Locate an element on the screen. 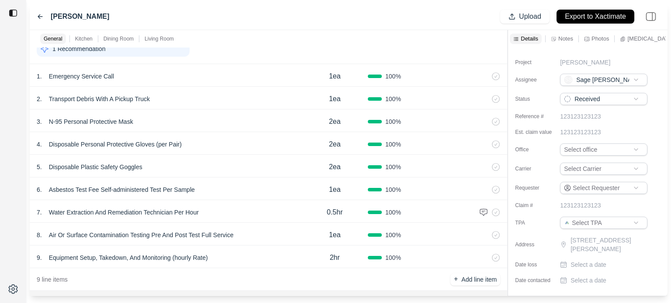 This screenshot has width=671, height=303. p: 2hr is located at coordinates (334, 258).